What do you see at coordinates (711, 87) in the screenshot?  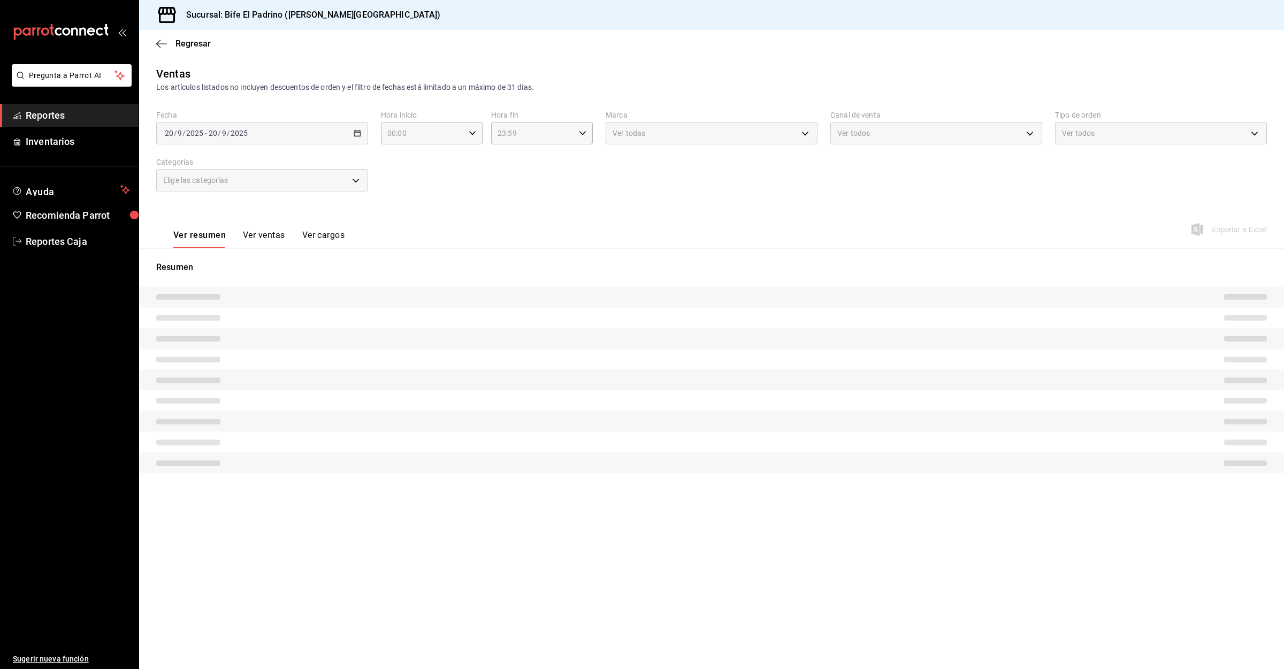 I see `div: Los artículos listados no incluyen descuentos de orden y el filtro de fechas está limitado a un m...` at bounding box center [711, 87].